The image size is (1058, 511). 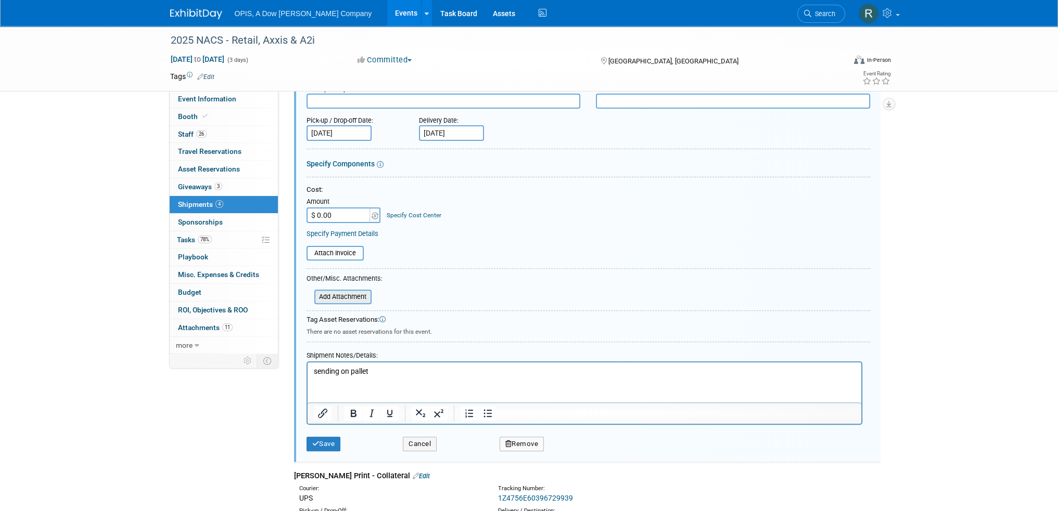 What do you see at coordinates (224, 204) in the screenshot?
I see `a: Shipments4` at bounding box center [224, 204].